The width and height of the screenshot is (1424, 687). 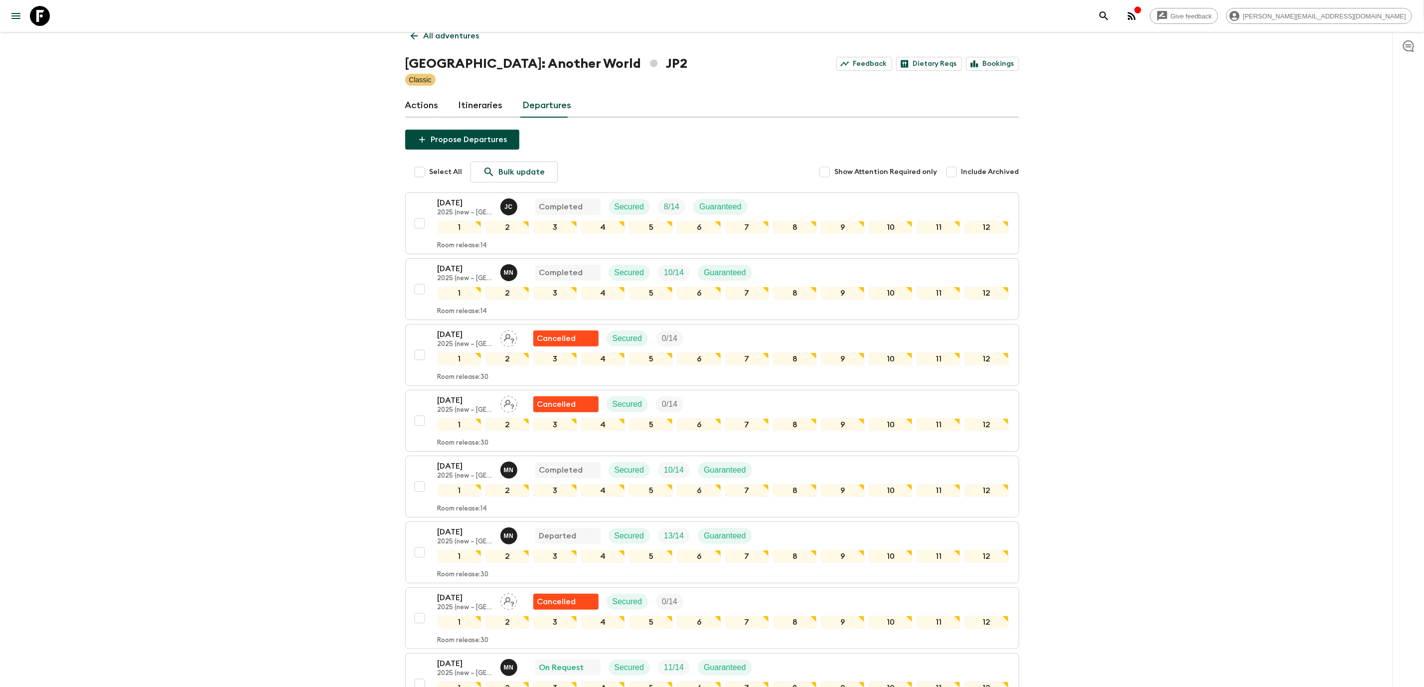 I want to click on p: M N, so click(x=509, y=668).